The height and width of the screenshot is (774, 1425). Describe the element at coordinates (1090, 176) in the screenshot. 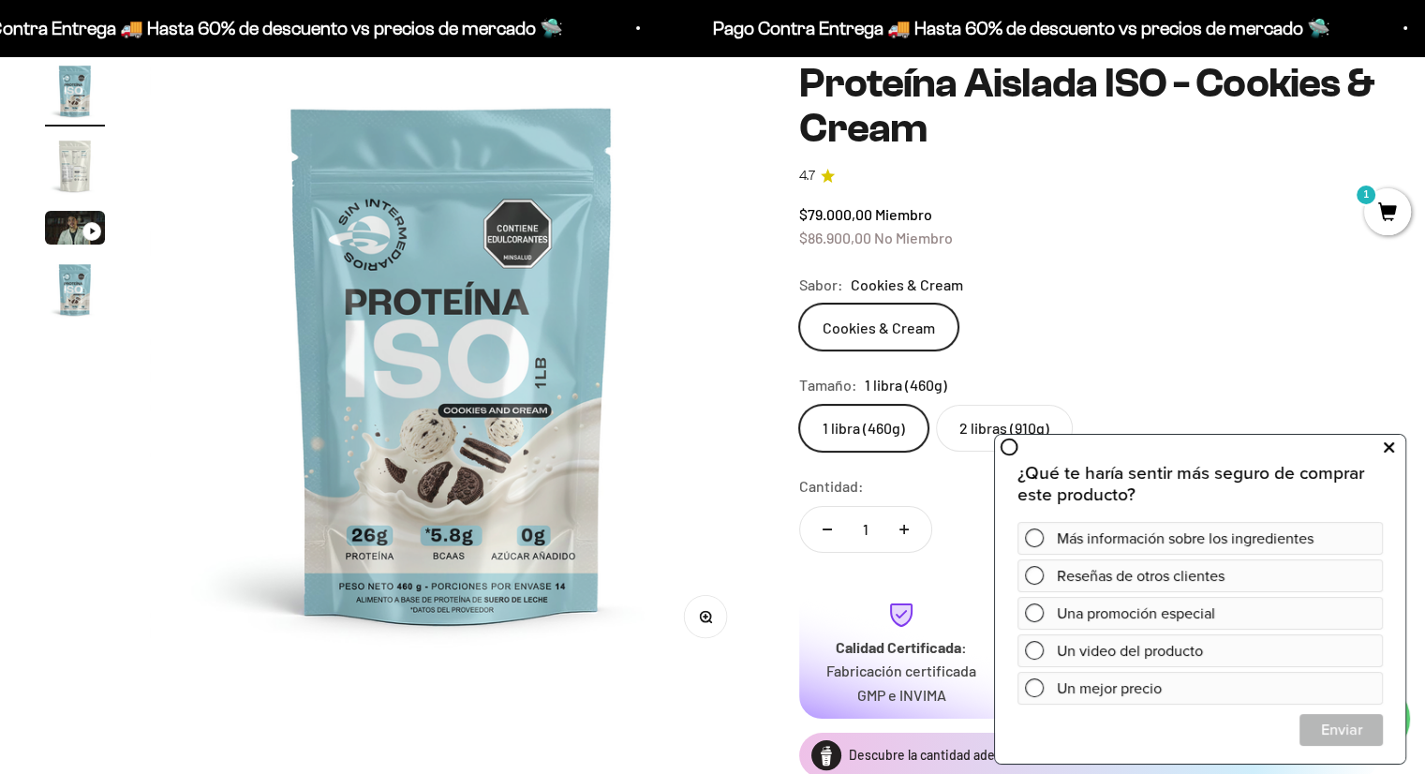

I see `a: 4.74.7 de 5.0 estrellas` at that location.